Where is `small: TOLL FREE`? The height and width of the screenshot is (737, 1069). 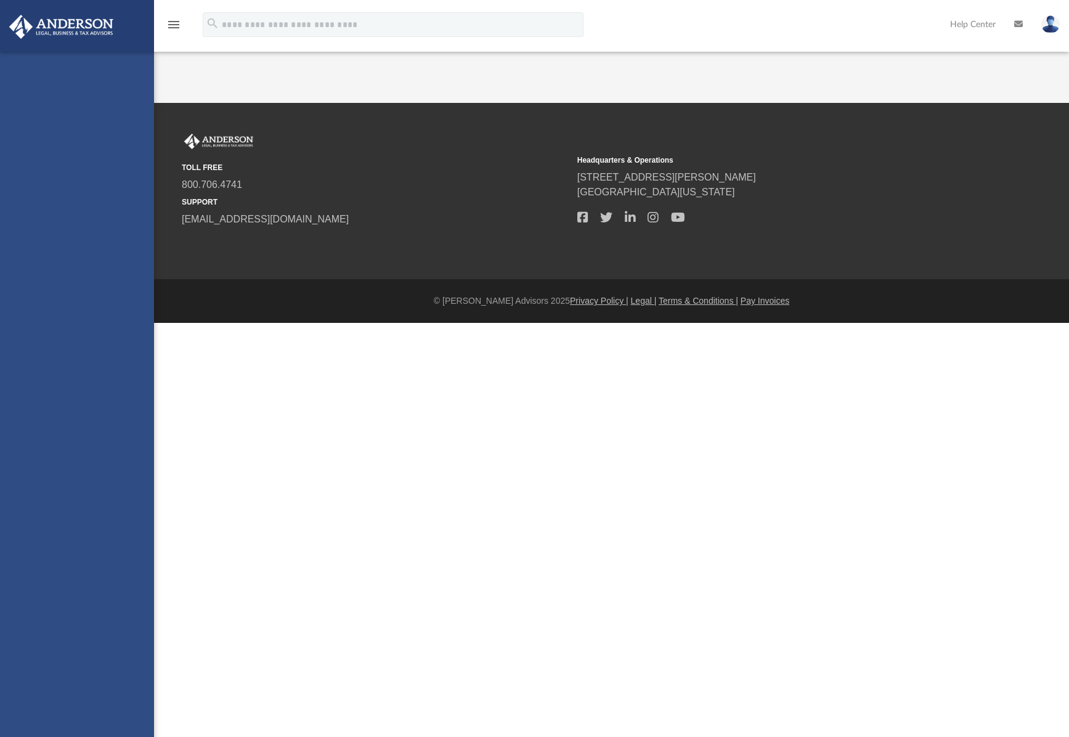 small: TOLL FREE is located at coordinates (375, 168).